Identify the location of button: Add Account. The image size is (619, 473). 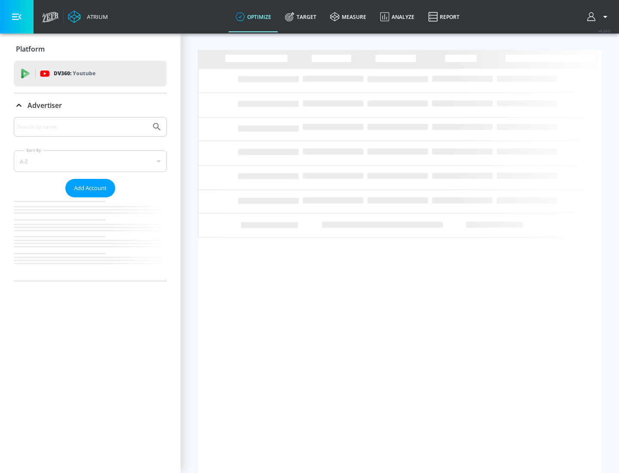
(90, 188).